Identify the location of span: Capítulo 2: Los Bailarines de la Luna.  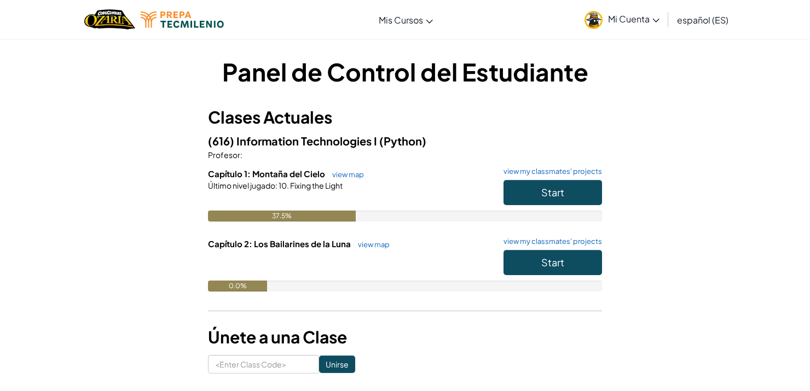
(280, 244).